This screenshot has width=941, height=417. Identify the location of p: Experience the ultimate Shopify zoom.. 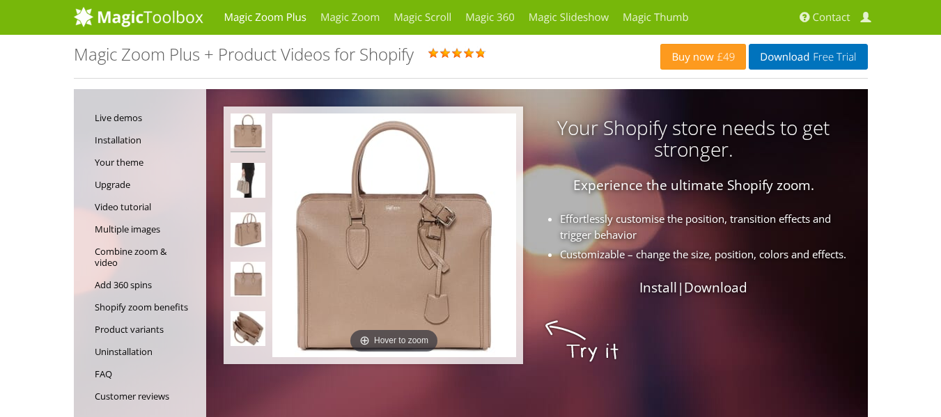
(523, 185).